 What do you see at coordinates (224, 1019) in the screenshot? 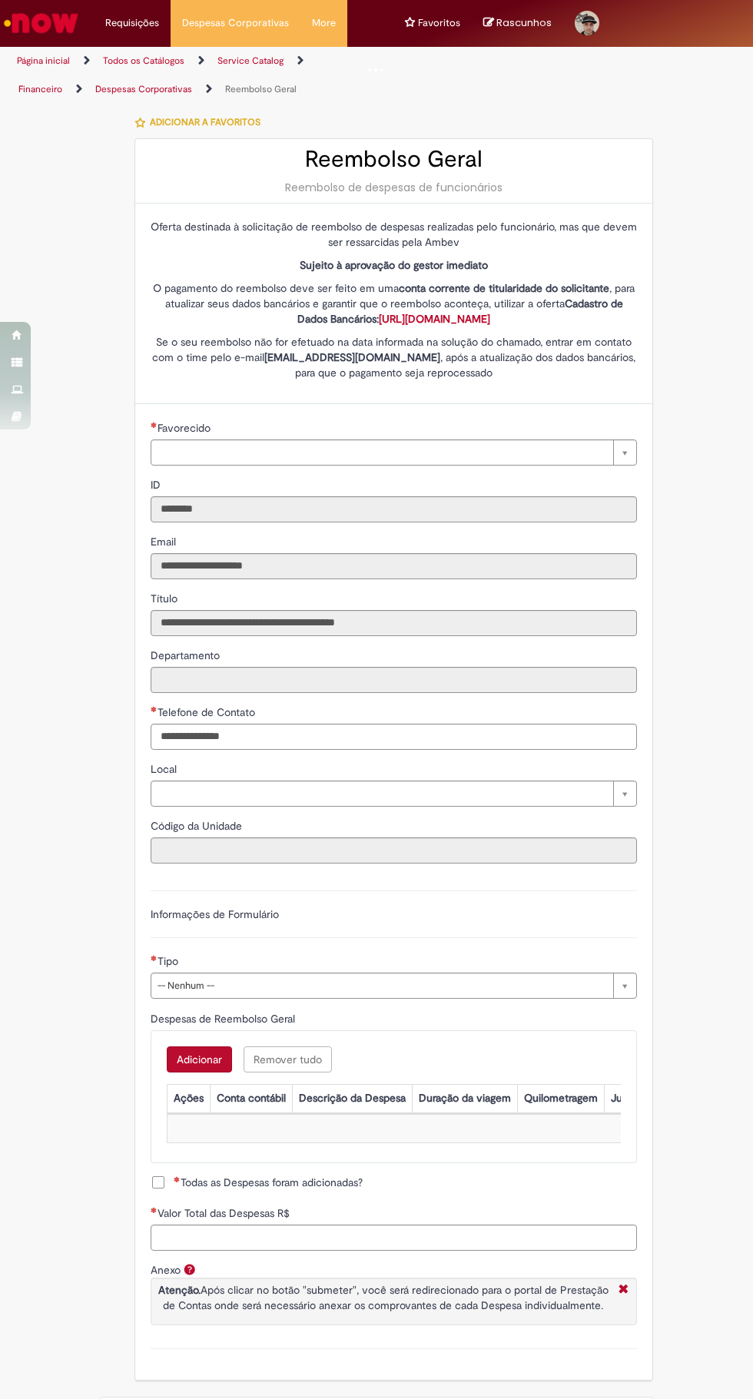
I see `span: Despesas de Reembolso Geral` at bounding box center [224, 1019].